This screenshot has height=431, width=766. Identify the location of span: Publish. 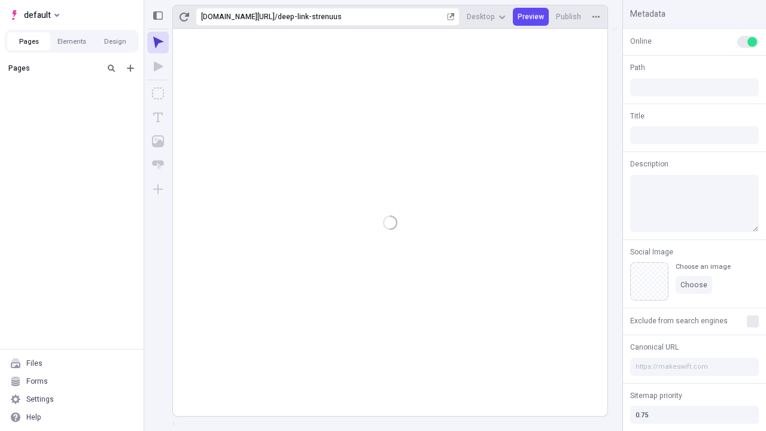
(569, 17).